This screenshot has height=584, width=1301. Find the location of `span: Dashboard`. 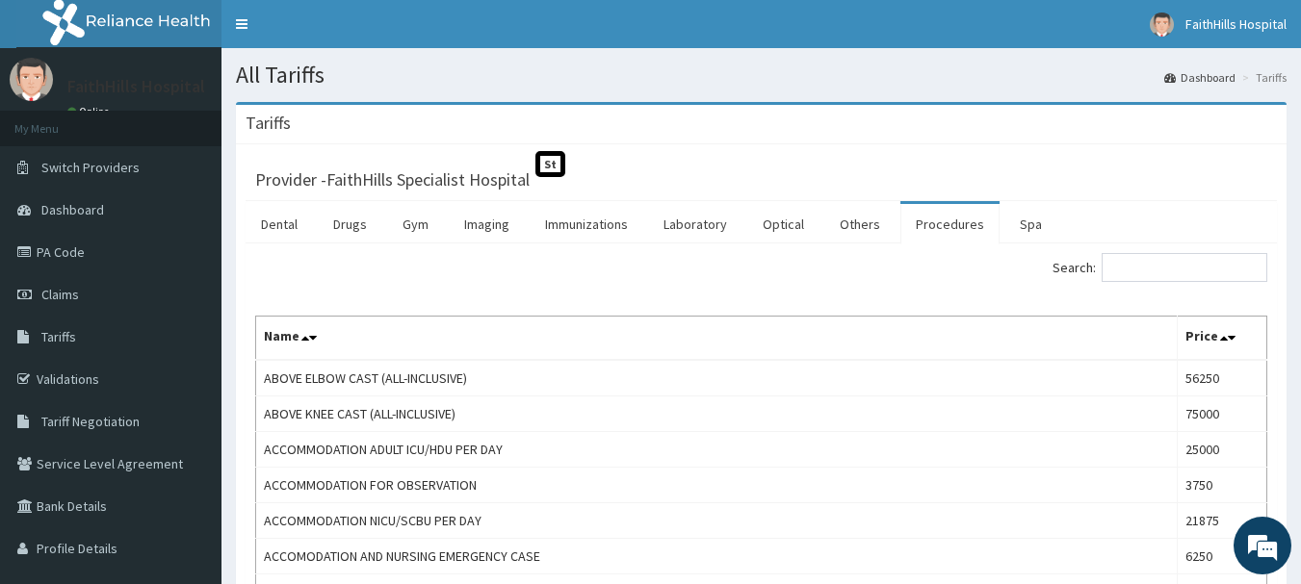

span: Dashboard is located at coordinates (72, 210).